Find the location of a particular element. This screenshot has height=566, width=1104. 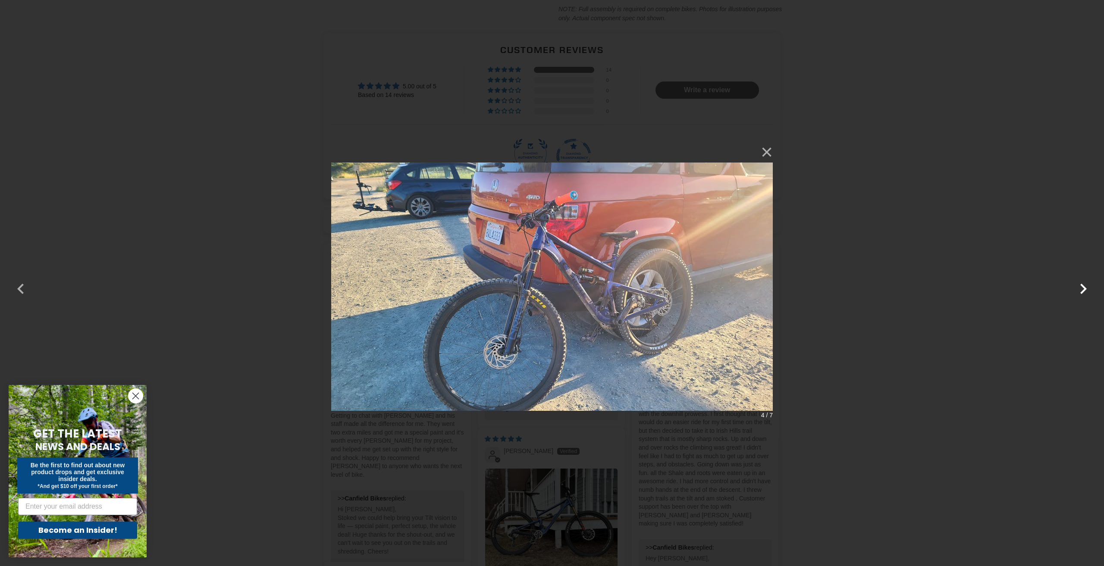

button: Next (Right arrow key) is located at coordinates (1083, 283).